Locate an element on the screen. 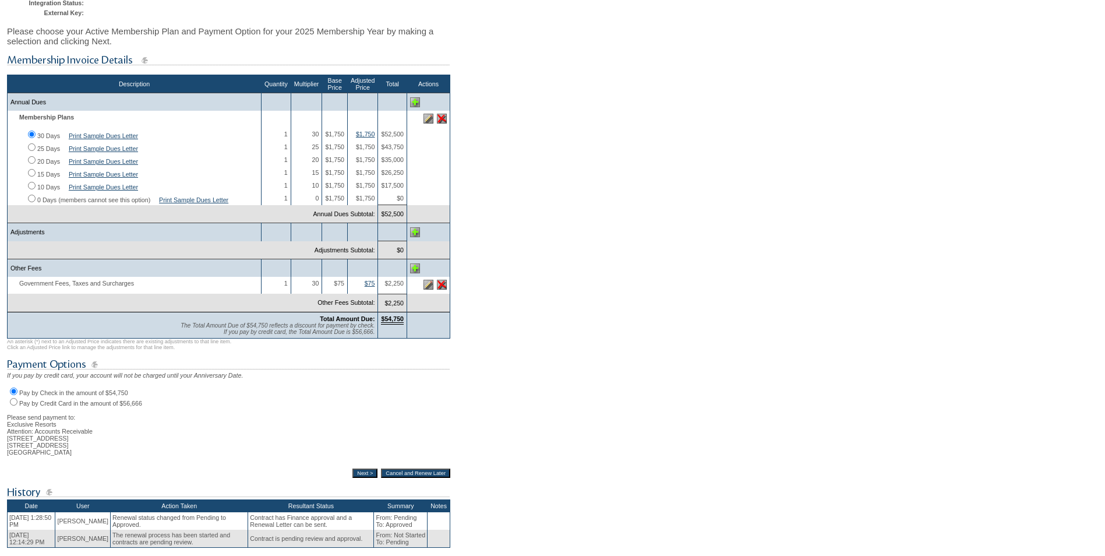  label: Pay by Credit Card in the amount of $56,666 is located at coordinates (80, 403).